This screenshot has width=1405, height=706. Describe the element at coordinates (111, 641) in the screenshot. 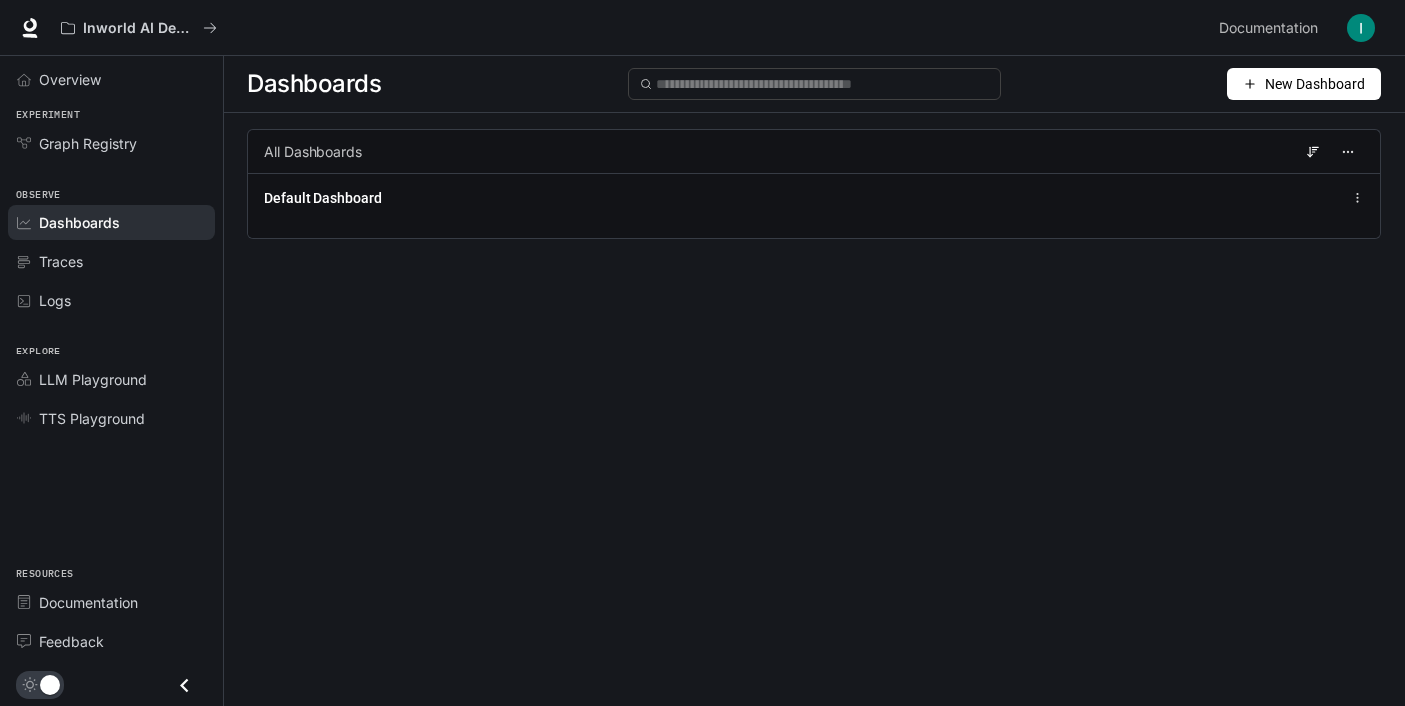

I see `a: Feedback` at that location.